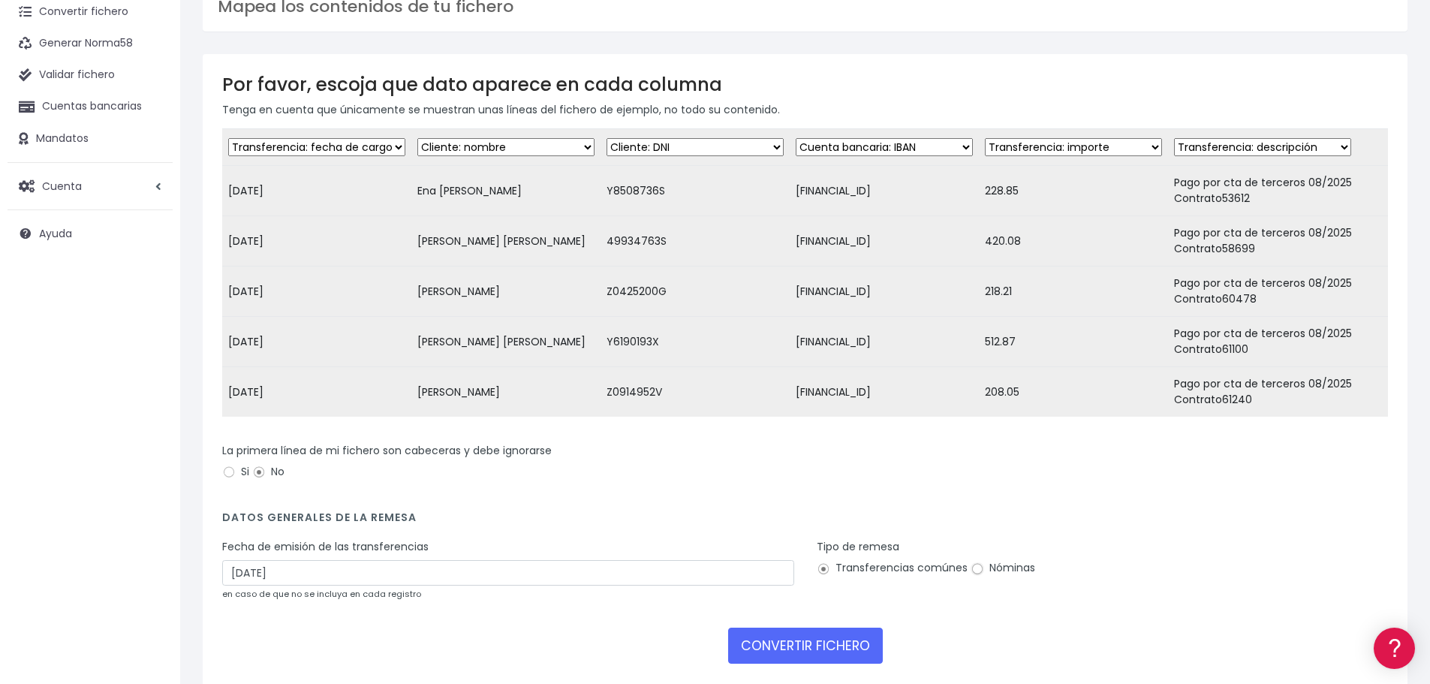 This screenshot has width=1430, height=684. Describe the element at coordinates (1074, 342) in the screenshot. I see `td: 512.87` at that location.